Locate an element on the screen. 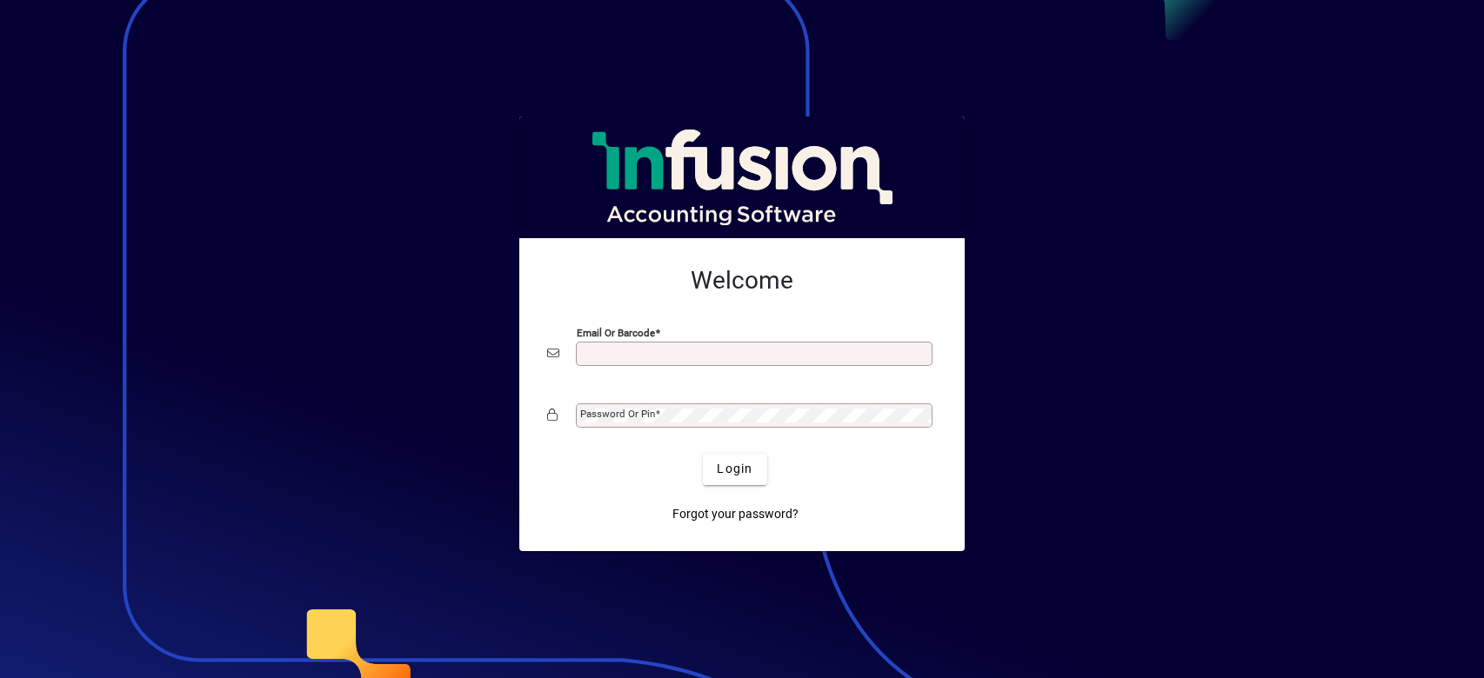 Image resolution: width=1484 pixels, height=678 pixels. mat-label: Email or Barcode is located at coordinates (616, 332).